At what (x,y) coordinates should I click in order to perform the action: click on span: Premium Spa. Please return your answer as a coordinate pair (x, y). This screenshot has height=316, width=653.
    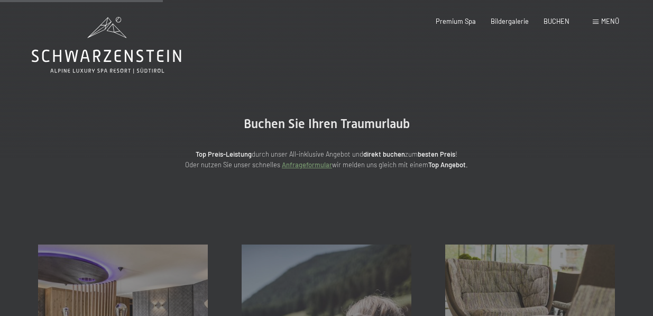
    Looking at the image, I should click on (456, 21).